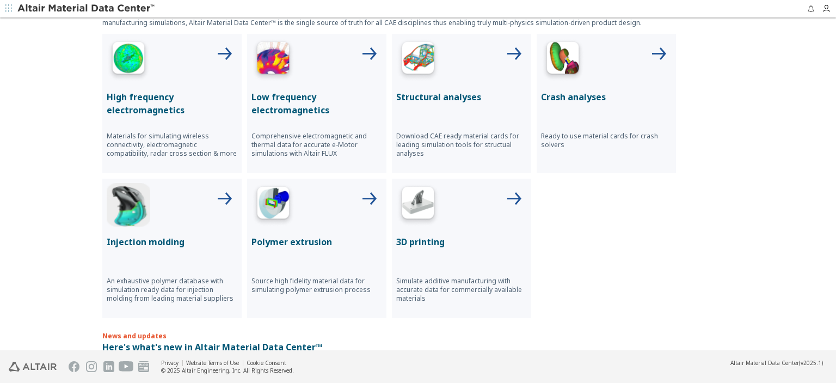  What do you see at coordinates (563, 60) in the screenshot?
I see `img: Crash Analyses Icon` at bounding box center [563, 60].